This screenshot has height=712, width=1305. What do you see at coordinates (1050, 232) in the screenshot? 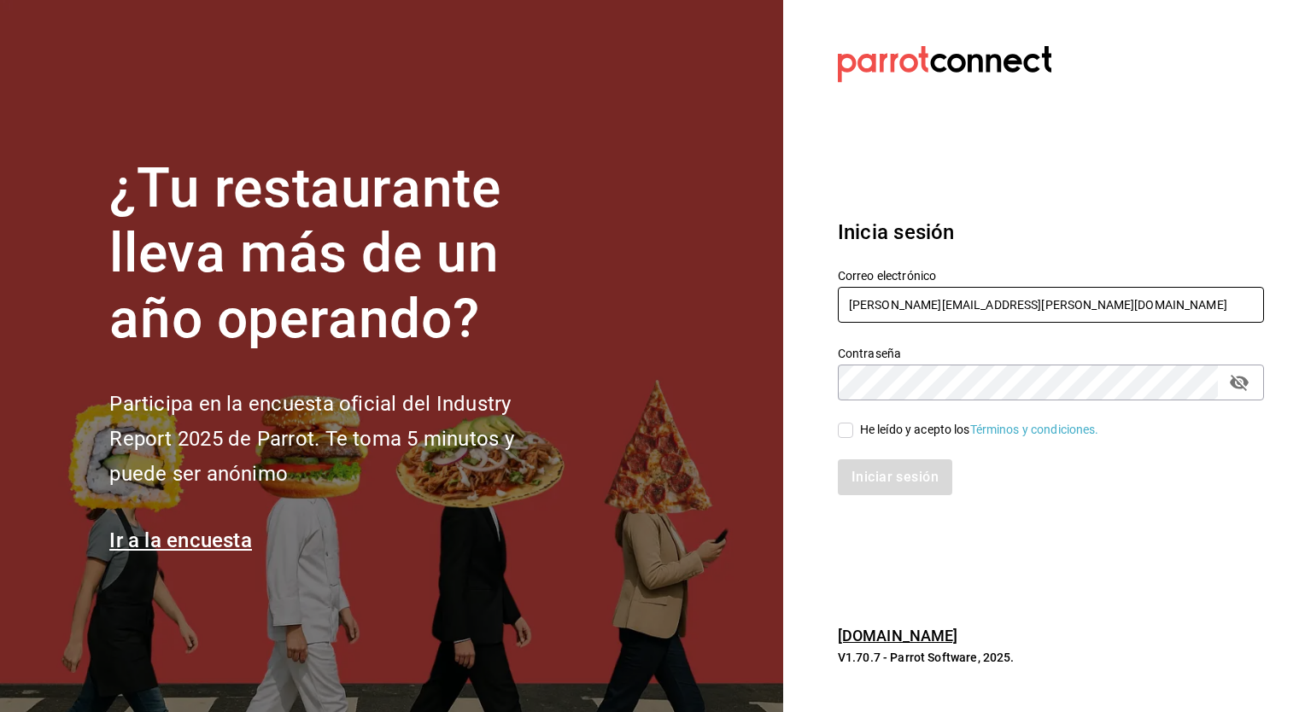
I see `h3: Inicia sesión` at bounding box center [1050, 232].